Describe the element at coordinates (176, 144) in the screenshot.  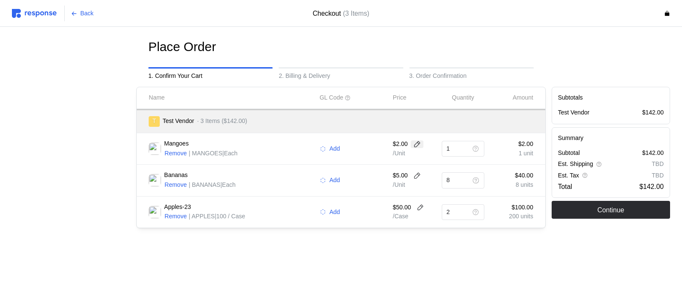
I see `p: Mangoes` at that location.